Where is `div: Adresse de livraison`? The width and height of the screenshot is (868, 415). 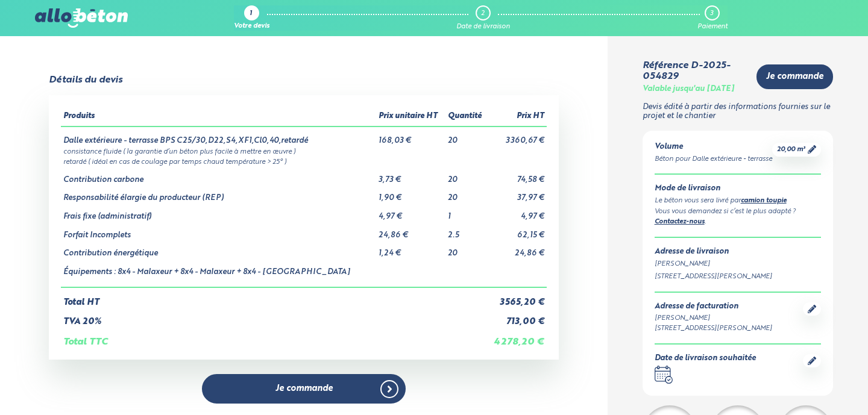
div: Adresse de livraison is located at coordinates (738, 252).